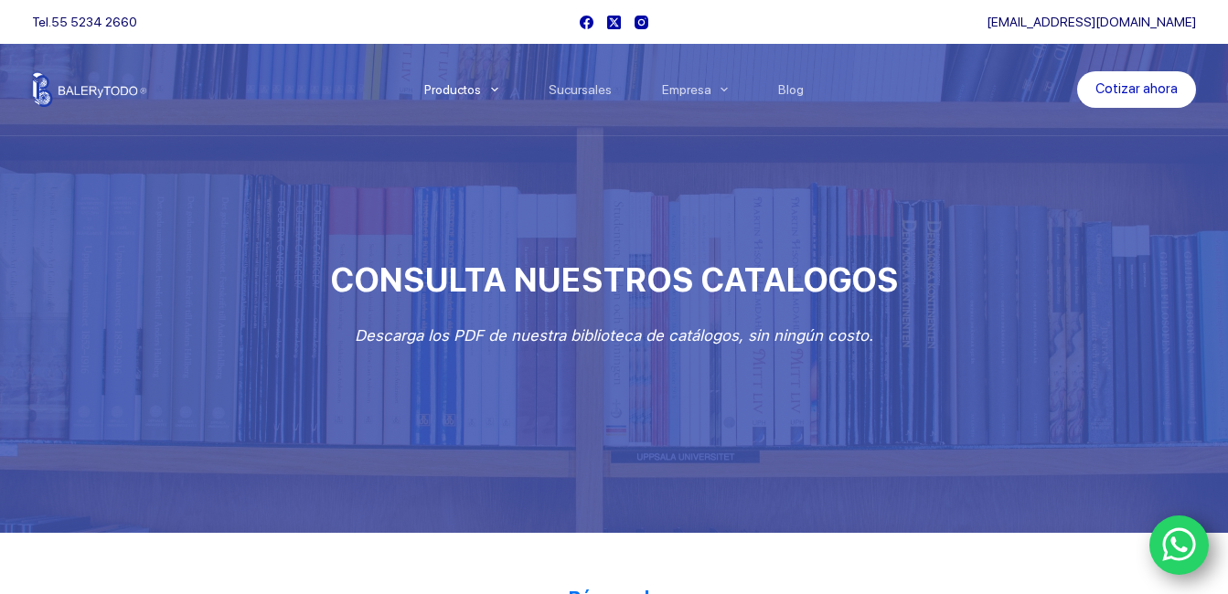 The width and height of the screenshot is (1228, 594). What do you see at coordinates (641, 22) in the screenshot?
I see `a: Instagram` at bounding box center [641, 22].